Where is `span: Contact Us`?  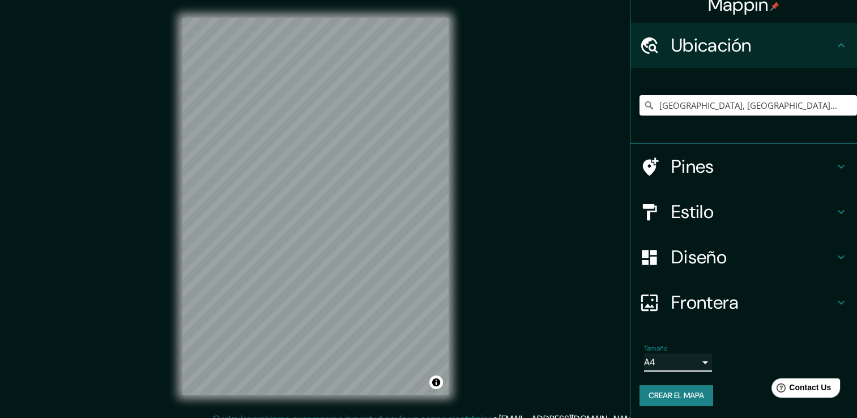
span: Contact Us is located at coordinates (54, 14).